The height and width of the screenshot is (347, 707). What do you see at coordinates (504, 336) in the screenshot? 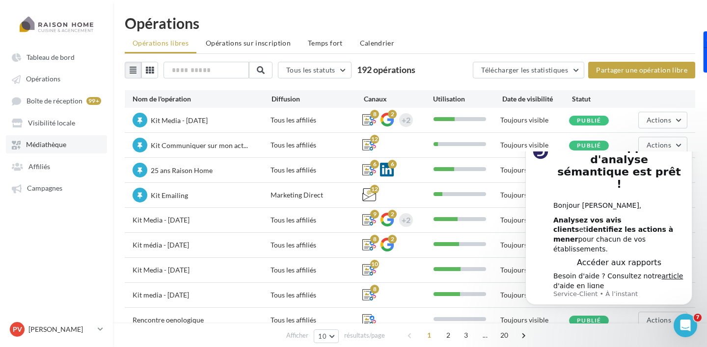
I see `span: 20` at bounding box center [504, 336].